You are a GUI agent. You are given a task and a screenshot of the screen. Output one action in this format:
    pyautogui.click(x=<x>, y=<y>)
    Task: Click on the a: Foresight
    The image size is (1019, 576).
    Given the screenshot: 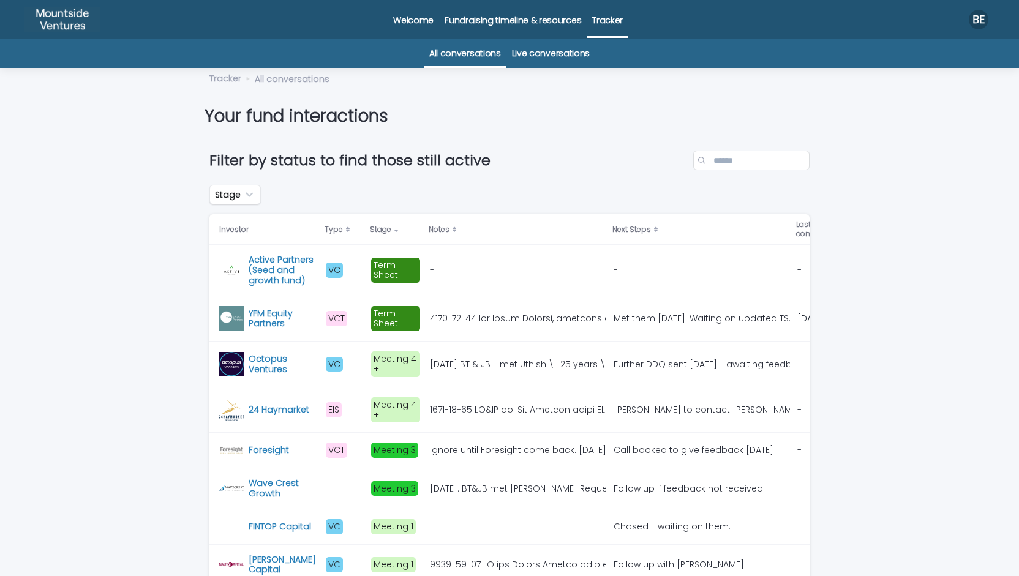 What is the action you would take?
    pyautogui.click(x=269, y=450)
    